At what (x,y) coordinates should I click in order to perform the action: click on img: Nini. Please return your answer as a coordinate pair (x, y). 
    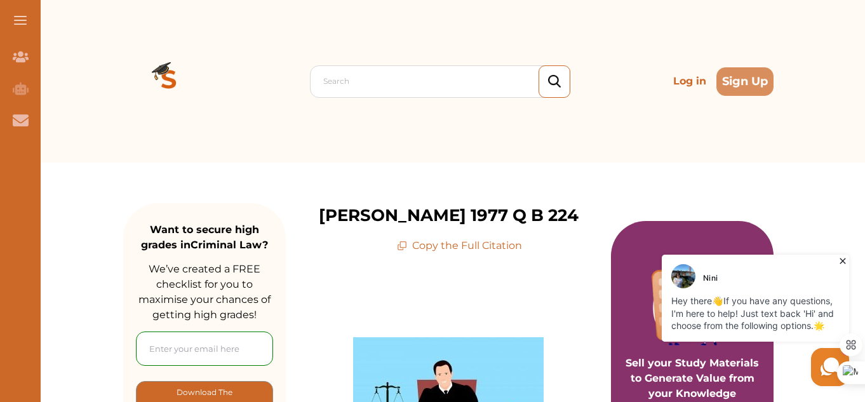
    Looking at the image, I should click on (123, 25).